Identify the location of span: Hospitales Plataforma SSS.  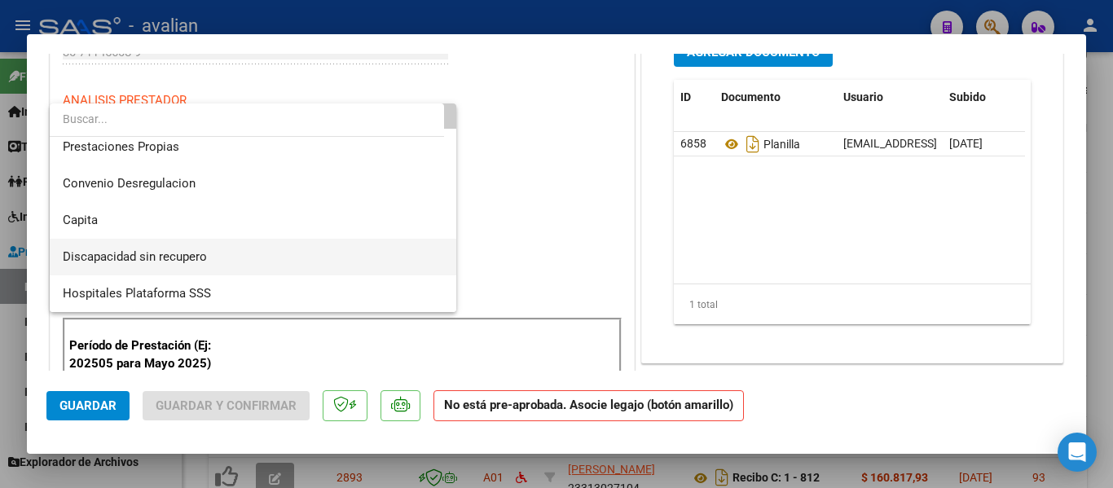
(137, 293).